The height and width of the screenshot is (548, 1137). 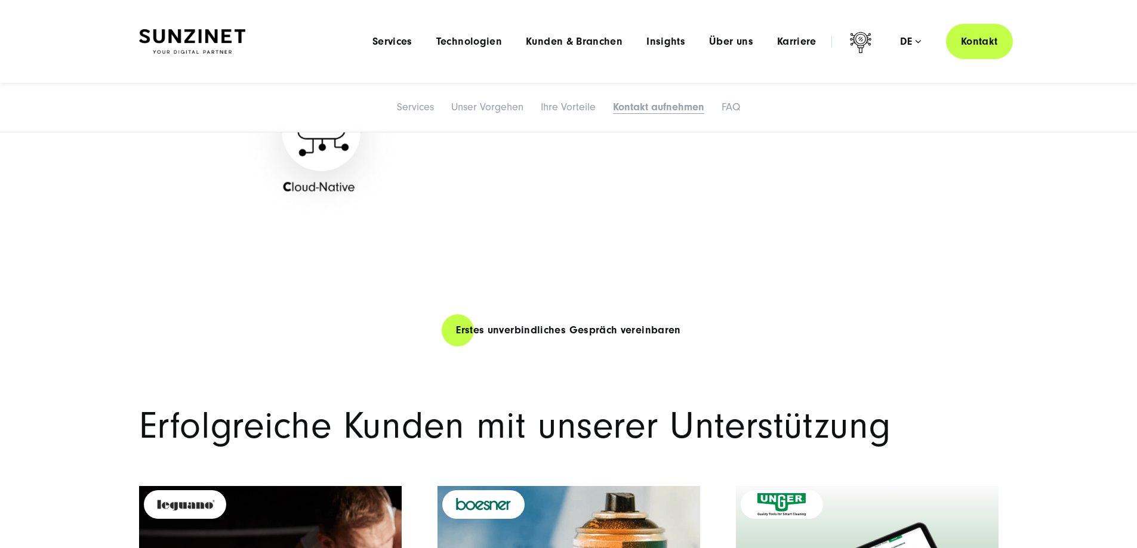 I want to click on h2: Erfolgreiche Kunden mit unserer Unterstützung, so click(x=569, y=426).